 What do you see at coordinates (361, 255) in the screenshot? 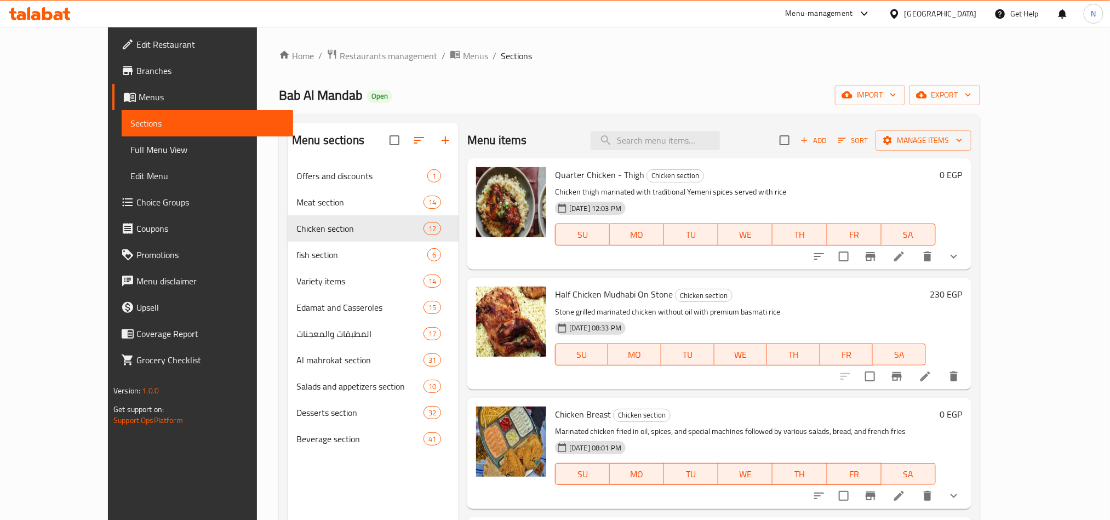
I see `div: fish section` at bounding box center [361, 255].